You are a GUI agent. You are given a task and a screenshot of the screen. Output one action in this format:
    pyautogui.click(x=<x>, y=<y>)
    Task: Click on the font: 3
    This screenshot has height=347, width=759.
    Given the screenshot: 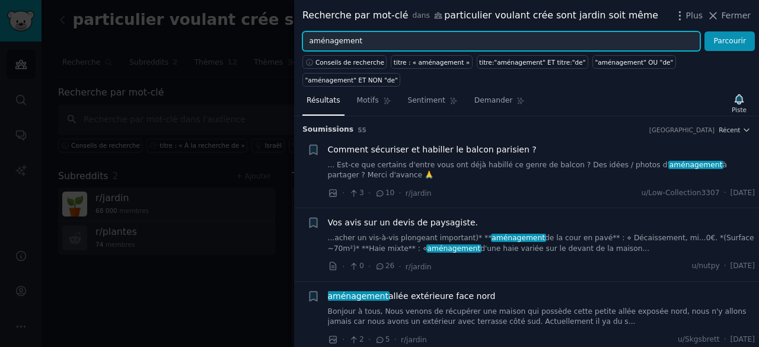 What is the action you would take?
    pyautogui.click(x=362, y=193)
    